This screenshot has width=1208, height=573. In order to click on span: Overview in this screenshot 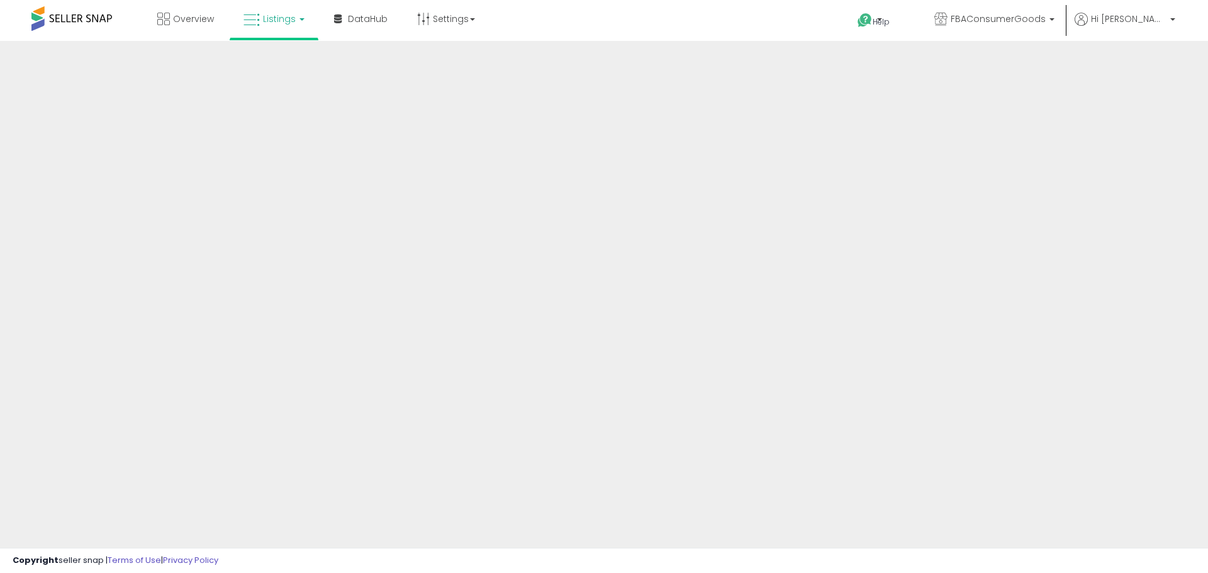, I will do `click(193, 19)`.